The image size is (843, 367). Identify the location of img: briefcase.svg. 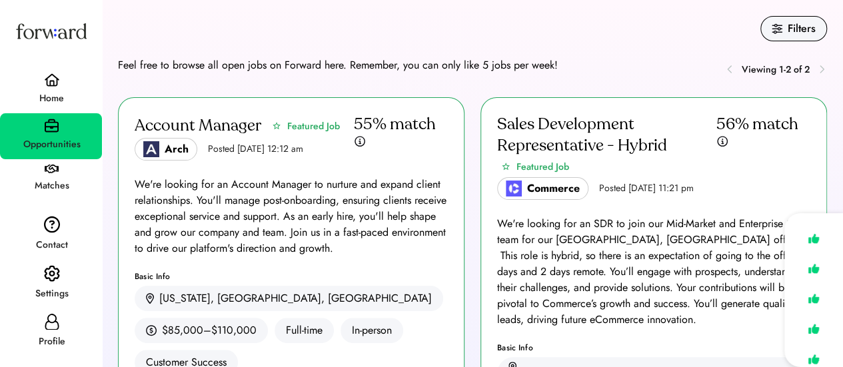
(51, 125).